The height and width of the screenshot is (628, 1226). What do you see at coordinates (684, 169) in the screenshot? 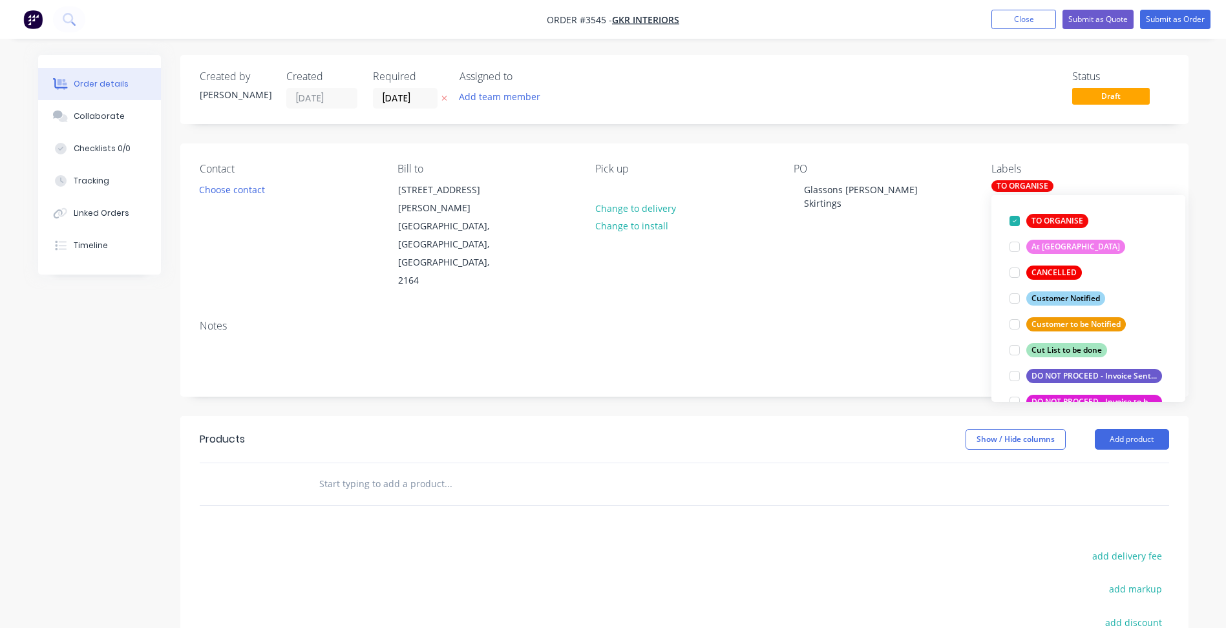
I see `div: Pick up` at bounding box center [684, 169].